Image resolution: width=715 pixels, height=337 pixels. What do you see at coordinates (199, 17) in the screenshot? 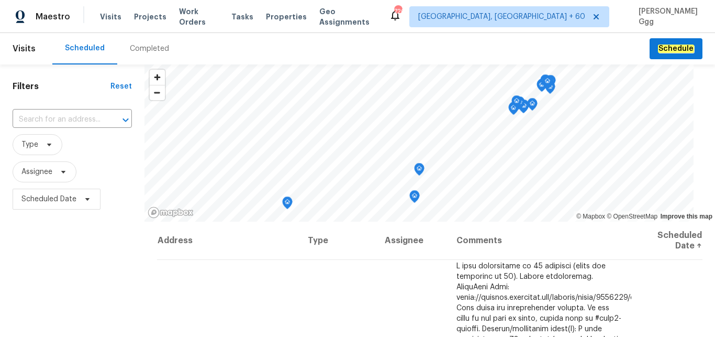
I see `span: Work Orders` at bounding box center [199, 17].